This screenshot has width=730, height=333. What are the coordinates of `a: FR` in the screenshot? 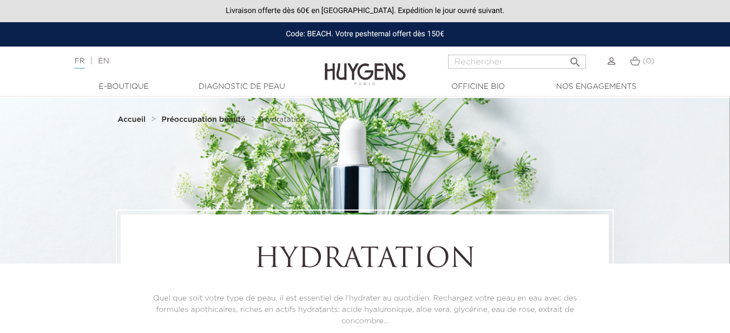 It's located at (79, 63).